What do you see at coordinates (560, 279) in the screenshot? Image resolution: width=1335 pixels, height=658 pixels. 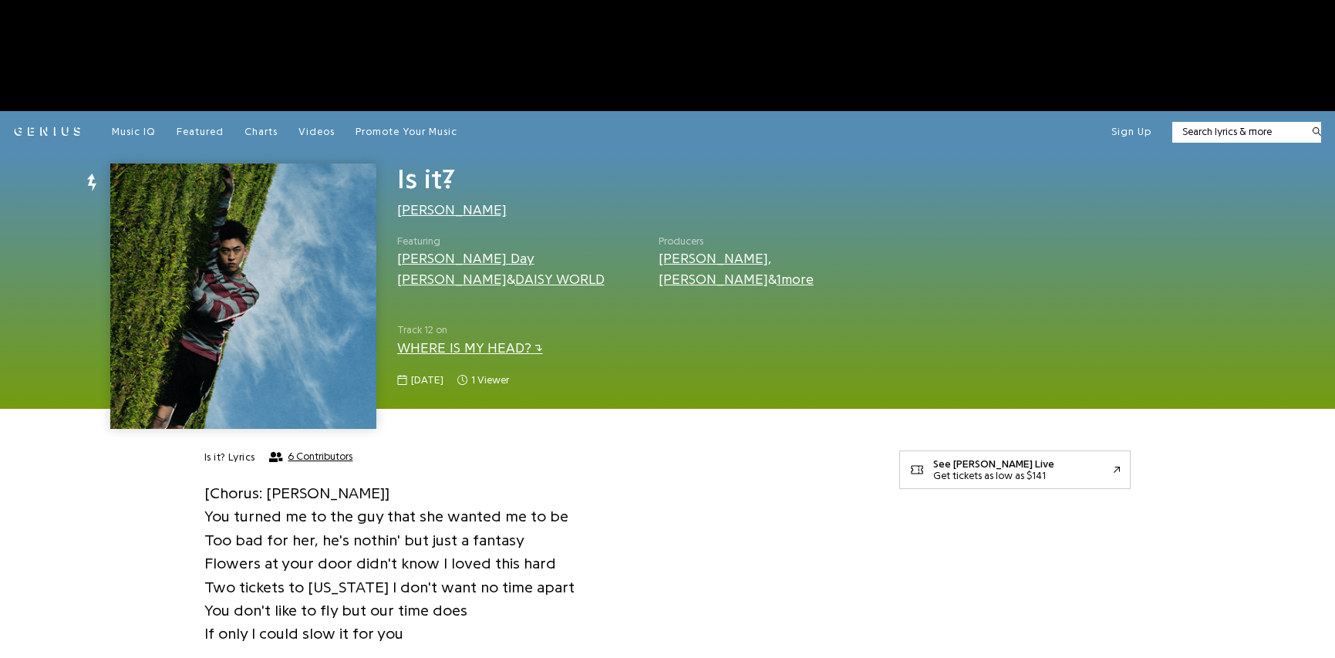 I see `a: DAISY WORLD` at bounding box center [560, 279].